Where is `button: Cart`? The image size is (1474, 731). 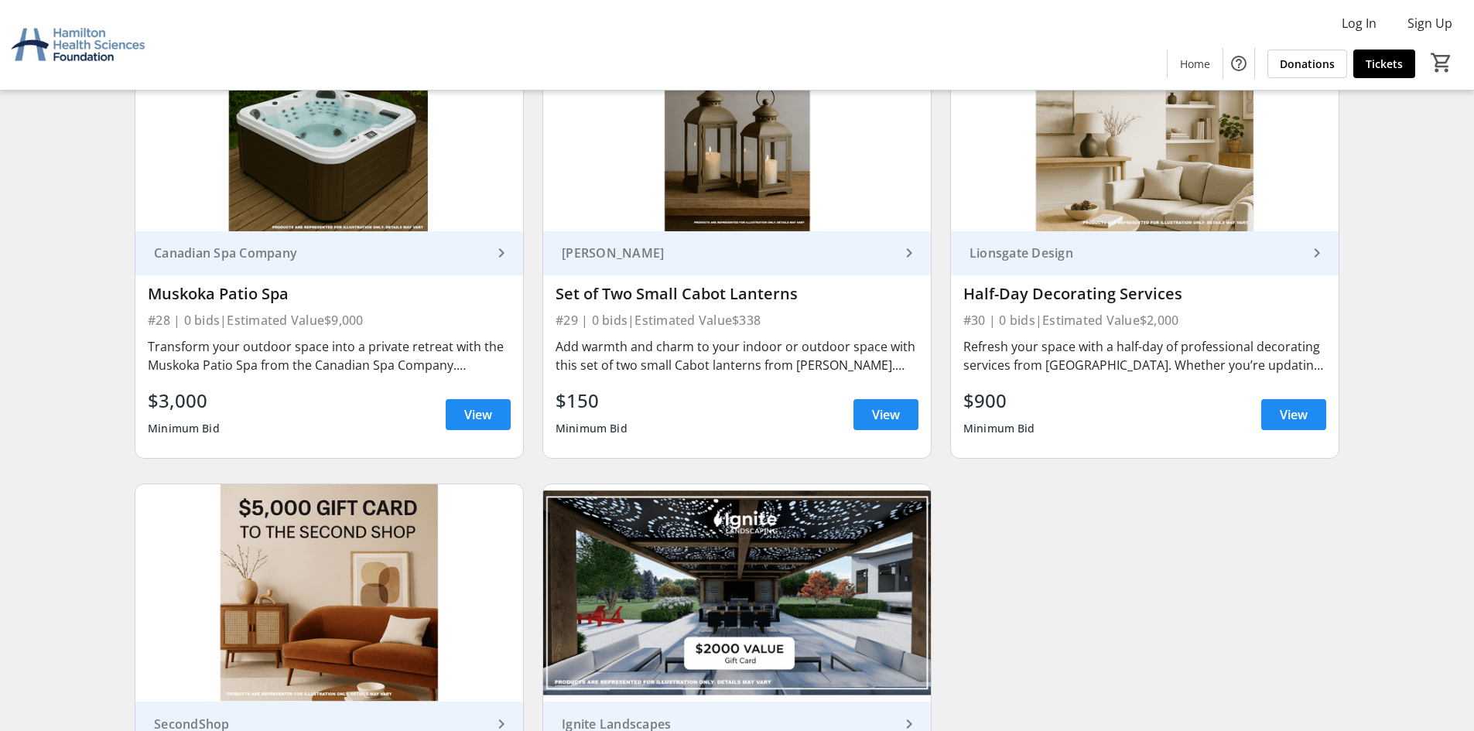
button: Cart is located at coordinates (1441, 63).